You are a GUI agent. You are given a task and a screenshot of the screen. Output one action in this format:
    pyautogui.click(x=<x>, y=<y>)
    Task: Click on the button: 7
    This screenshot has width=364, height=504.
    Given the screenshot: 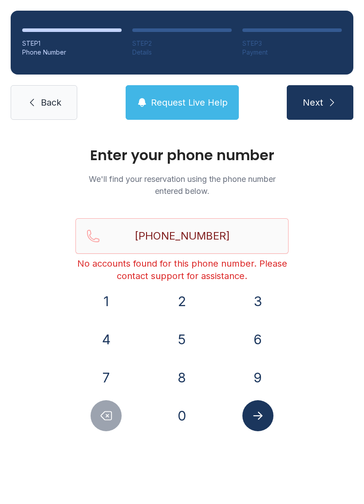 What is the action you would take?
    pyautogui.click(x=106, y=377)
    